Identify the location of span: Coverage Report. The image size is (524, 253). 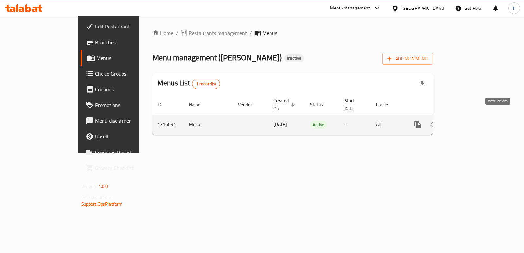
(127, 152).